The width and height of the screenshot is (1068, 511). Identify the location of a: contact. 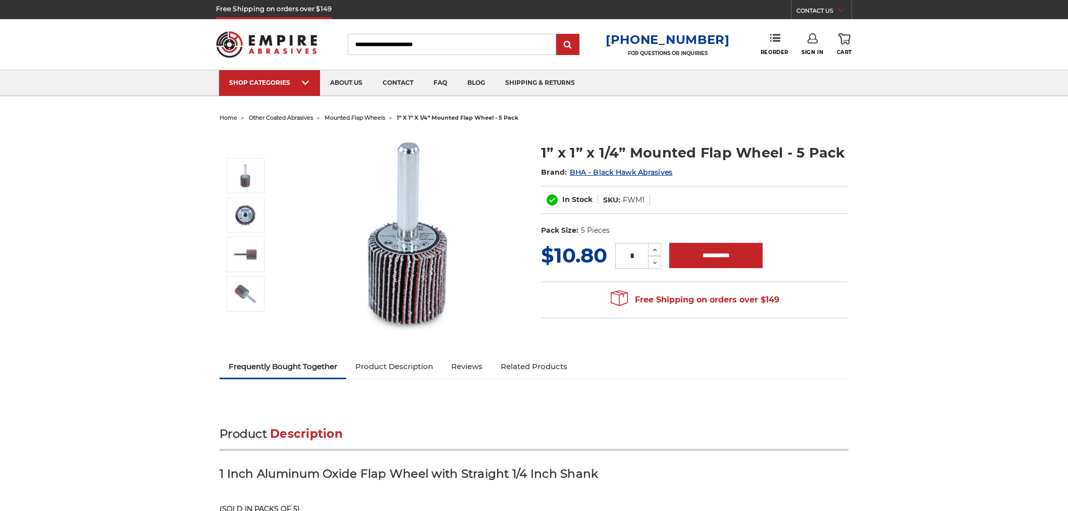
(398, 83).